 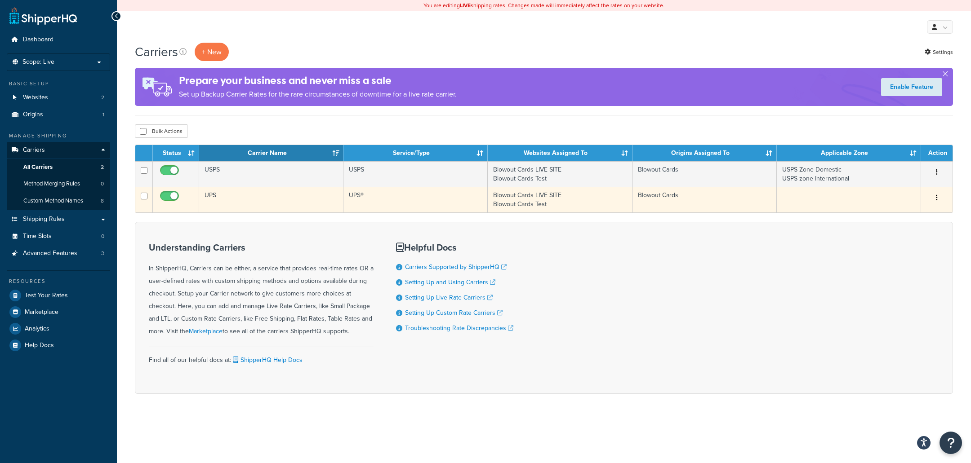 What do you see at coordinates (58, 346) in the screenshot?
I see `a: Help Docs` at bounding box center [58, 346].